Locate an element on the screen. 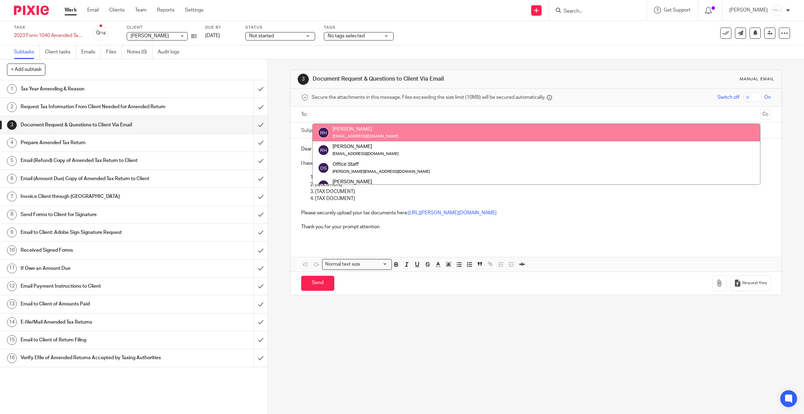 The width and height of the screenshot is (804, 414). div: 8 is located at coordinates (12, 215).